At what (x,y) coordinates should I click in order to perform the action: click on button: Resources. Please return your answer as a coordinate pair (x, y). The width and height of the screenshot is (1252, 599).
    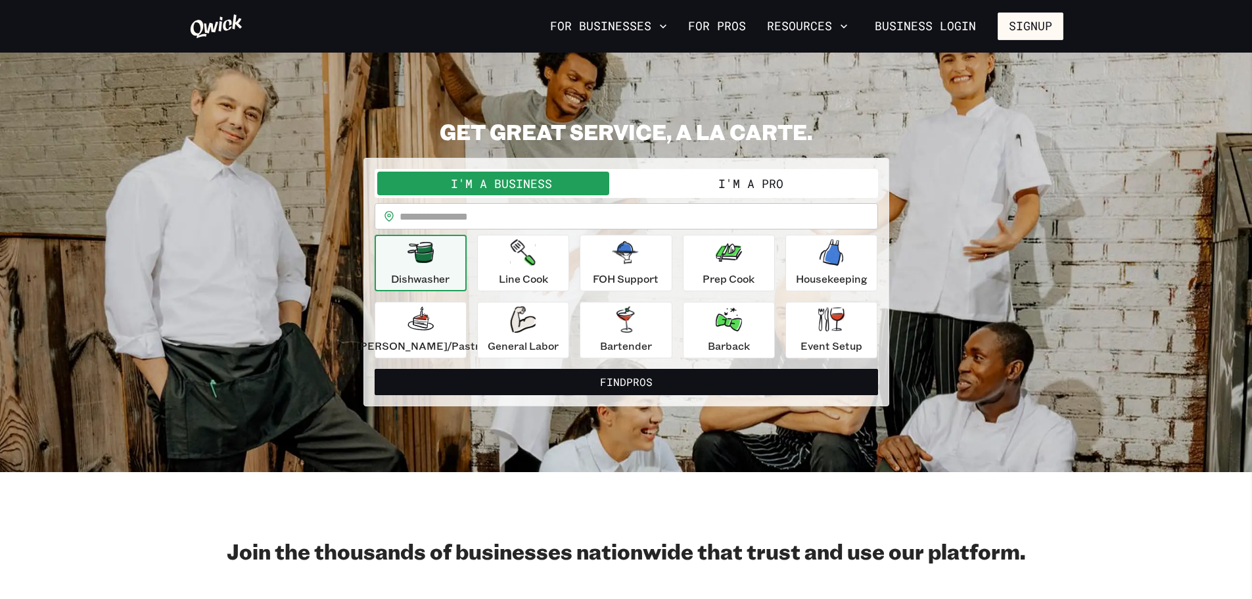
    Looking at the image, I should click on (807, 26).